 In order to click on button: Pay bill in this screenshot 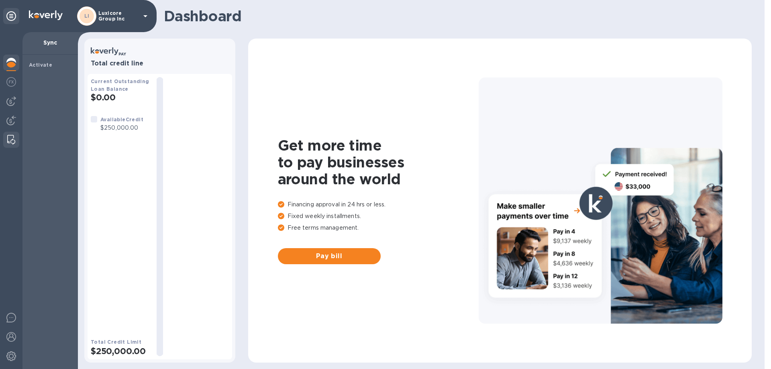, I will do `click(329, 256)`.